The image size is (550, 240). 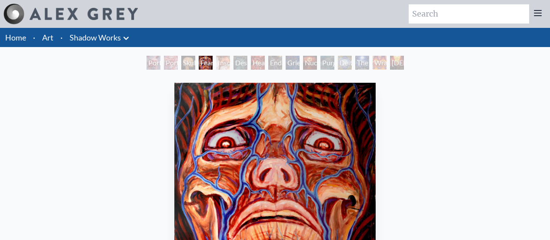 What do you see at coordinates (275, 63) in the screenshot?
I see `div: Endarkenment` at bounding box center [275, 63].